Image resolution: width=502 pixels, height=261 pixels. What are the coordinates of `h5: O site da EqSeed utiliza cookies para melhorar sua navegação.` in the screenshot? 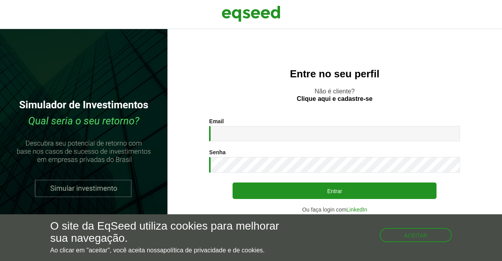 It's located at (171, 232).